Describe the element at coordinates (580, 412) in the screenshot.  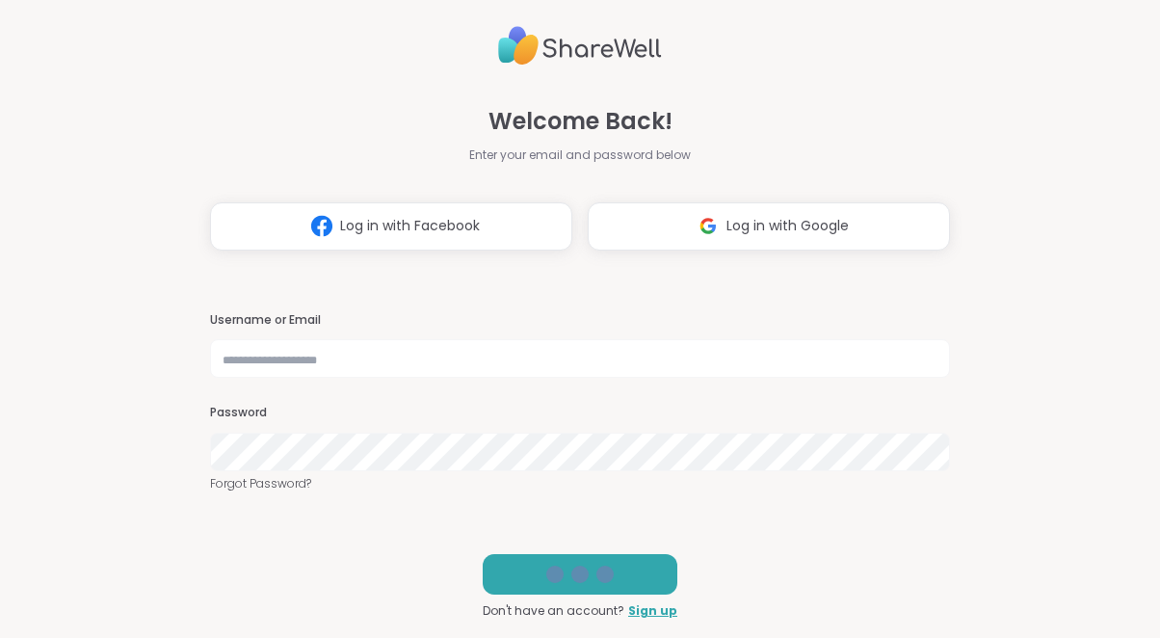
I see `h3: Password` at that location.